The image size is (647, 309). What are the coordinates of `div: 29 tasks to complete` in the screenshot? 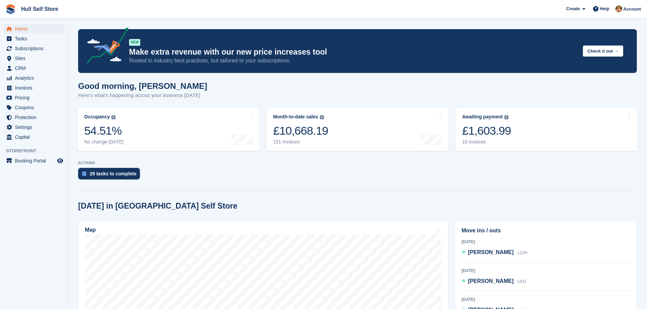 It's located at (113, 174).